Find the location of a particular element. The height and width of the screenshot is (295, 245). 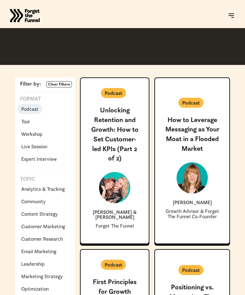

a: Marketing Strategy is located at coordinates (42, 276).